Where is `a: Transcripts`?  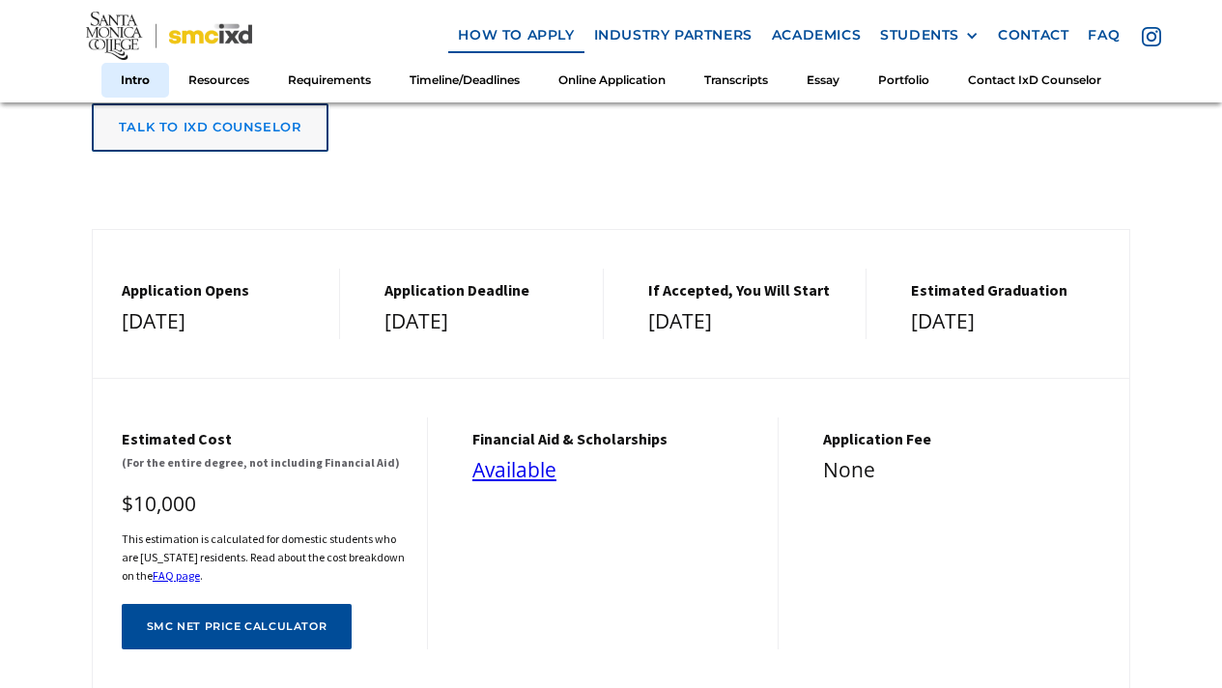
a: Transcripts is located at coordinates (736, 79).